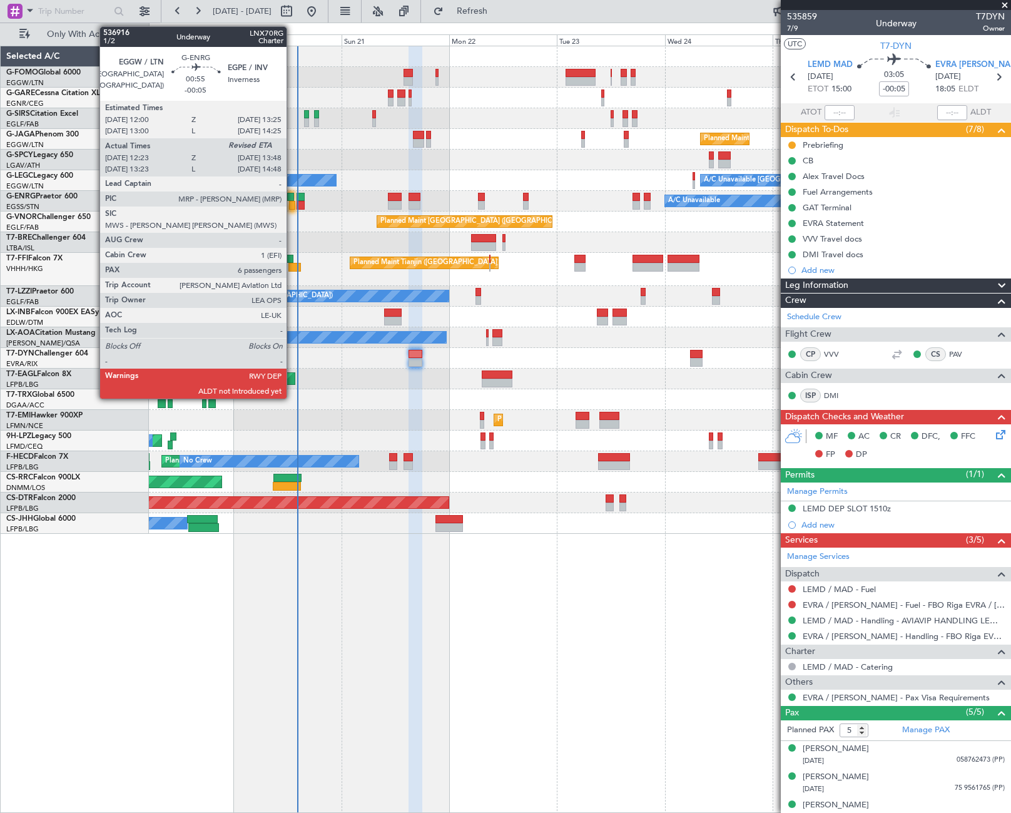 This screenshot has width=1011, height=813. What do you see at coordinates (802, 16) in the screenshot?
I see `span: 535859` at bounding box center [802, 16].